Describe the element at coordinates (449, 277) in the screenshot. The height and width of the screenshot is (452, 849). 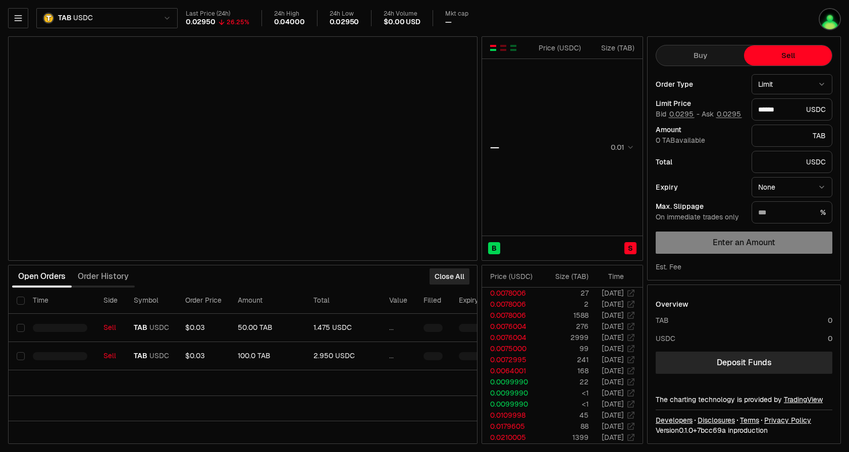
I see `button: Close All` at that location.